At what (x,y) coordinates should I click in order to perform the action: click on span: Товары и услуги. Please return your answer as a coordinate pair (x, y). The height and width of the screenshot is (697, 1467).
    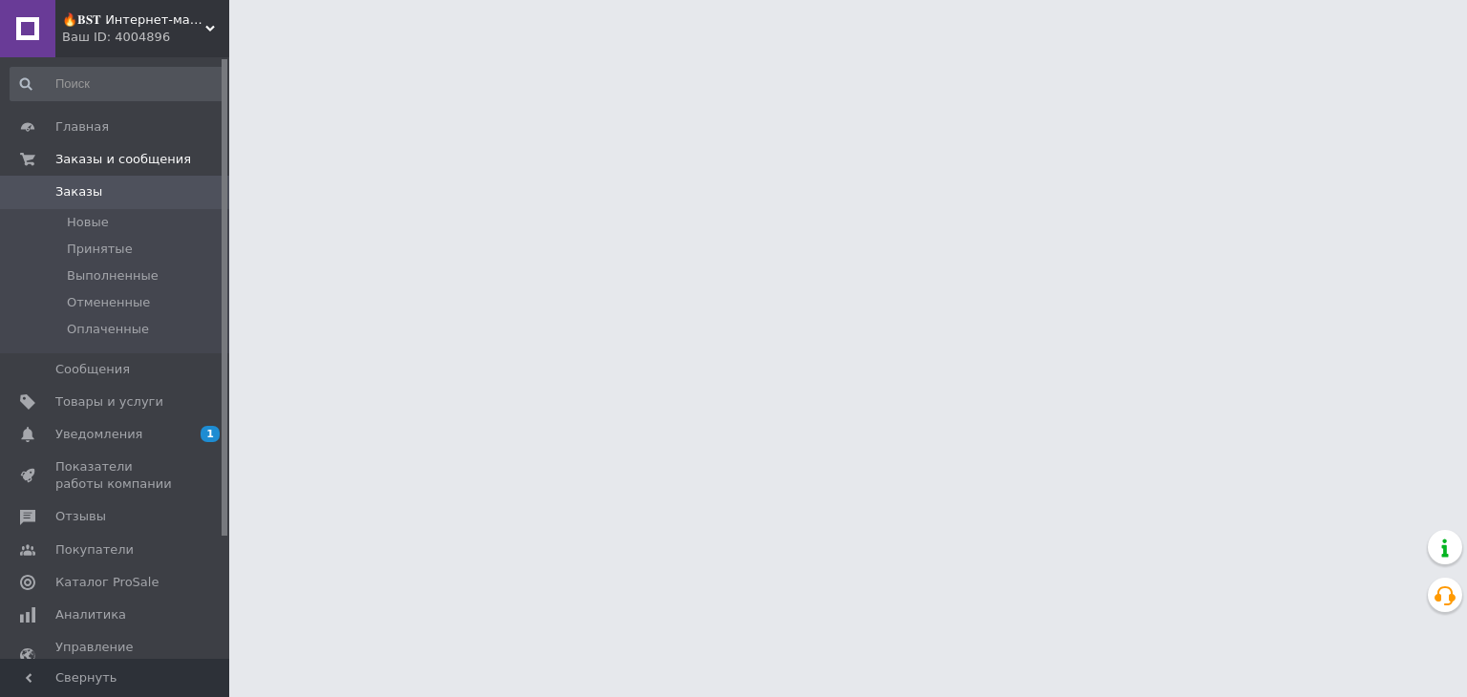
    Looking at the image, I should click on (109, 402).